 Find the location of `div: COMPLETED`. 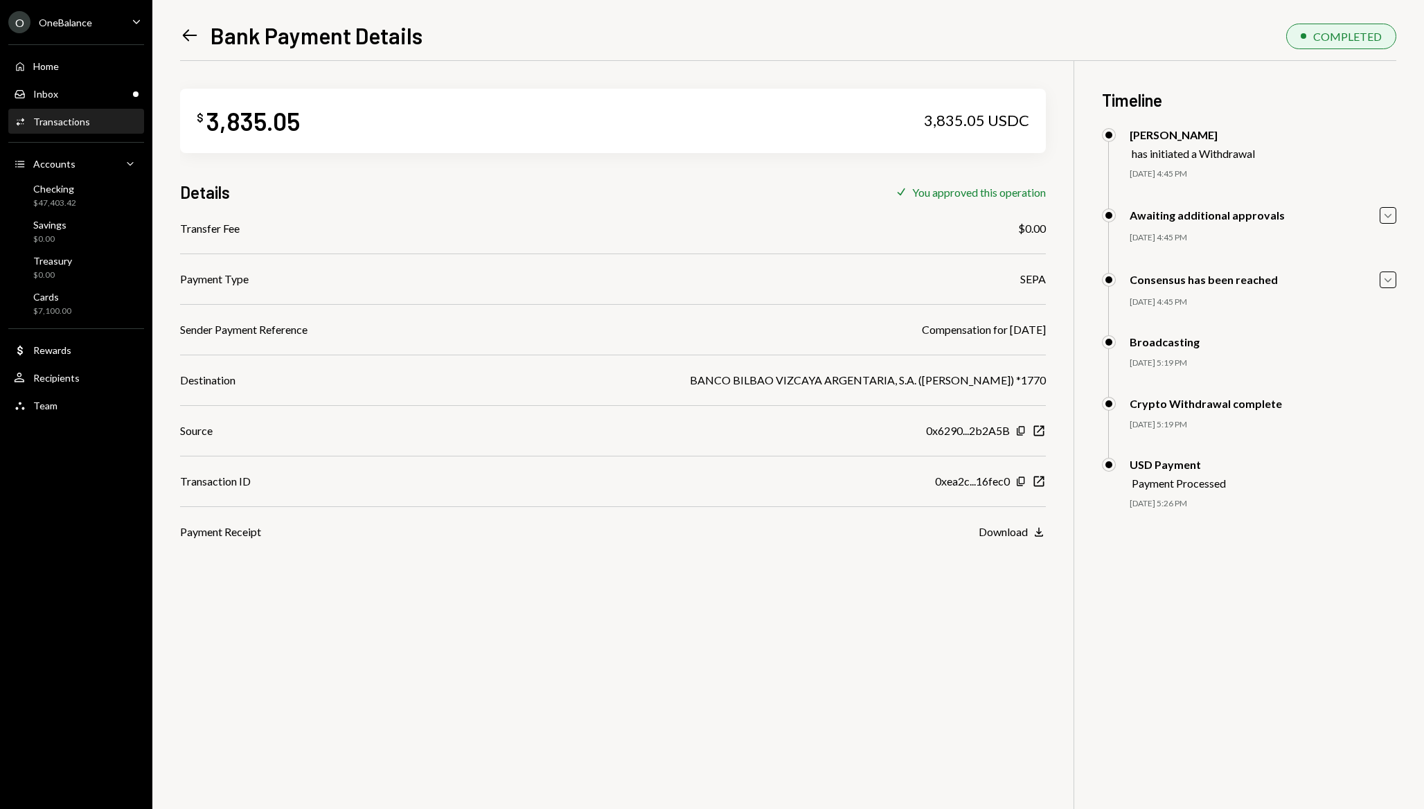

div: COMPLETED is located at coordinates (1347, 36).